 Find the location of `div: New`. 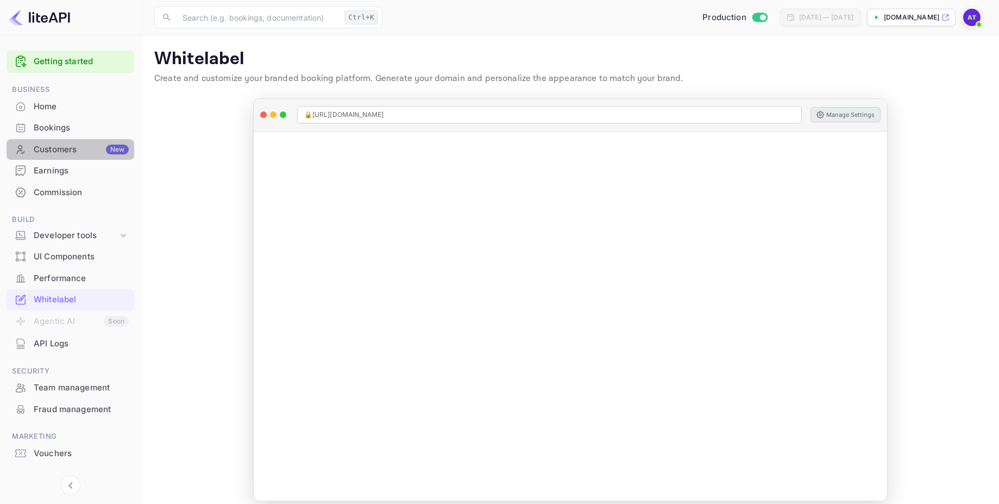

div: New is located at coordinates (117, 149).